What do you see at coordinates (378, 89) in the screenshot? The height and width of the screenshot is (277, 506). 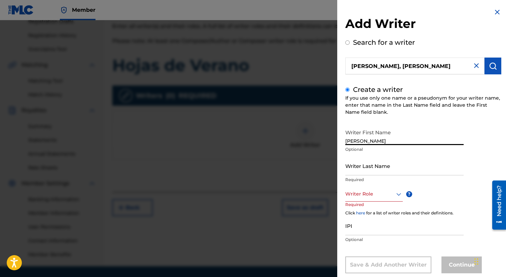 I see `label: Create a writer` at bounding box center [378, 89].